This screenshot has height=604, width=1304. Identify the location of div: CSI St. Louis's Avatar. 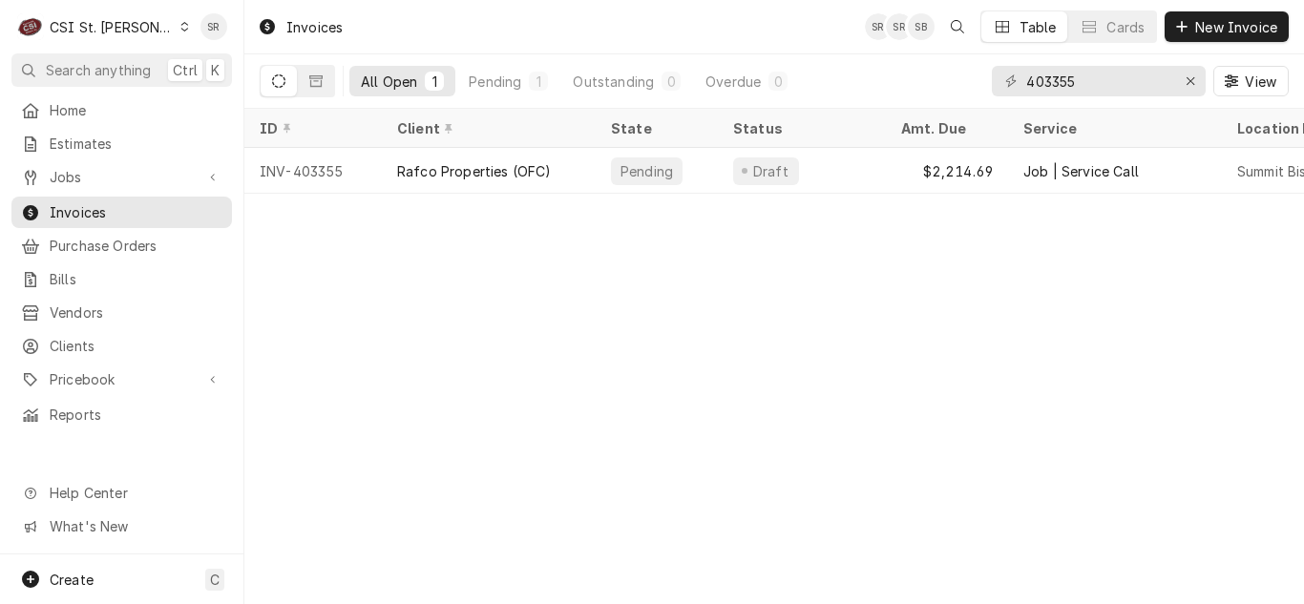
(31, 27).